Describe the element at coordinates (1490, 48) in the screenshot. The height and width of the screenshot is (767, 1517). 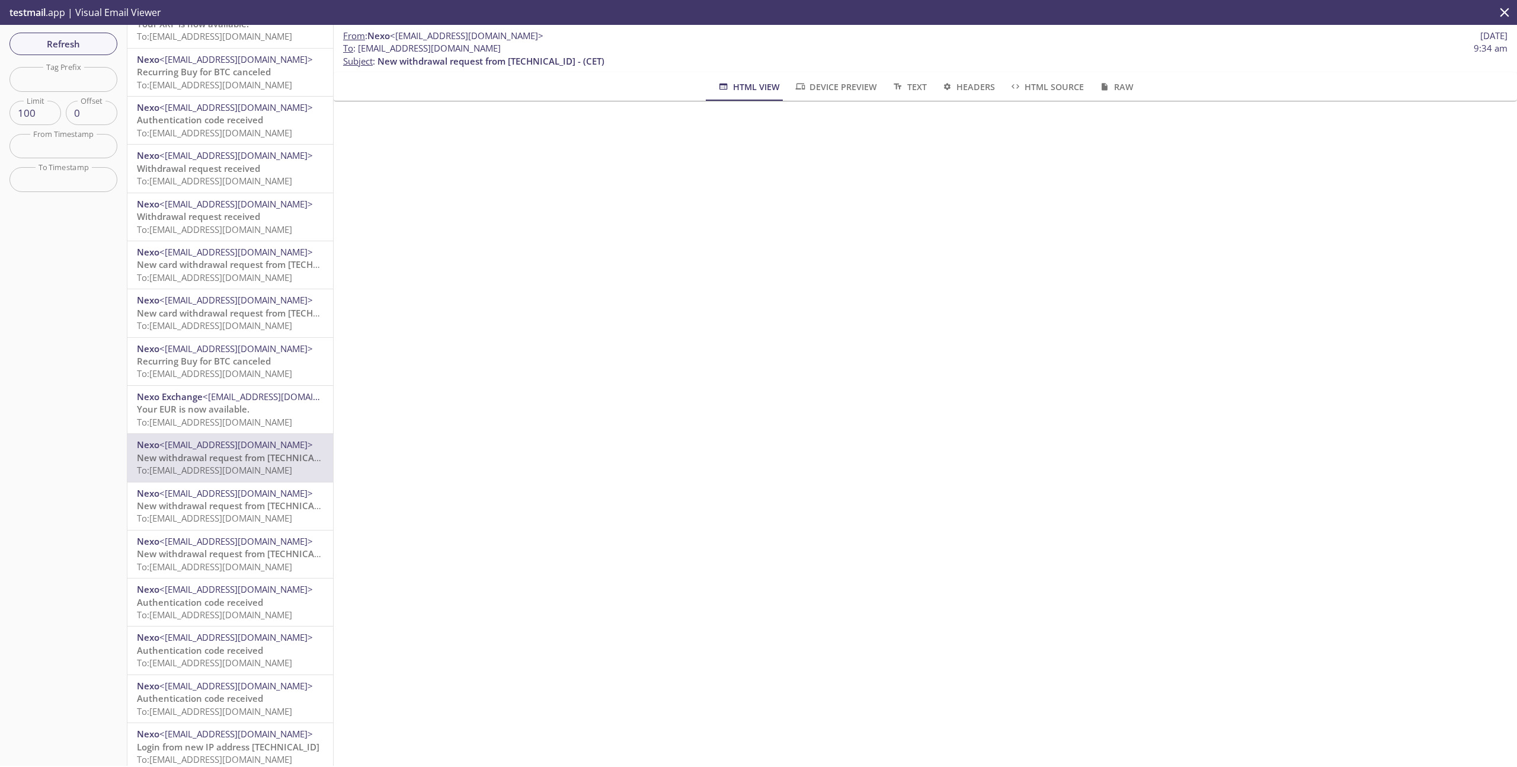
I see `span: 9:34 am` at that location.